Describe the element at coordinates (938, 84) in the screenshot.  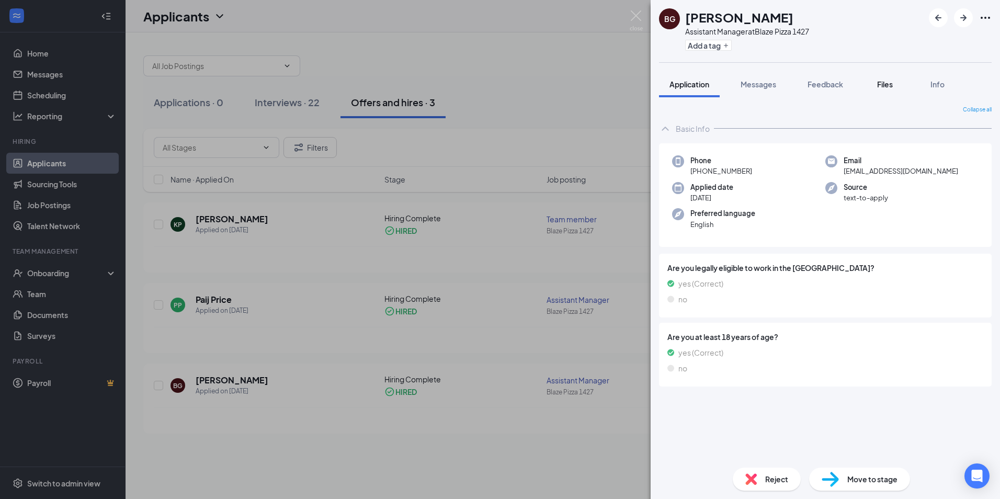
I see `span: Info` at that location.